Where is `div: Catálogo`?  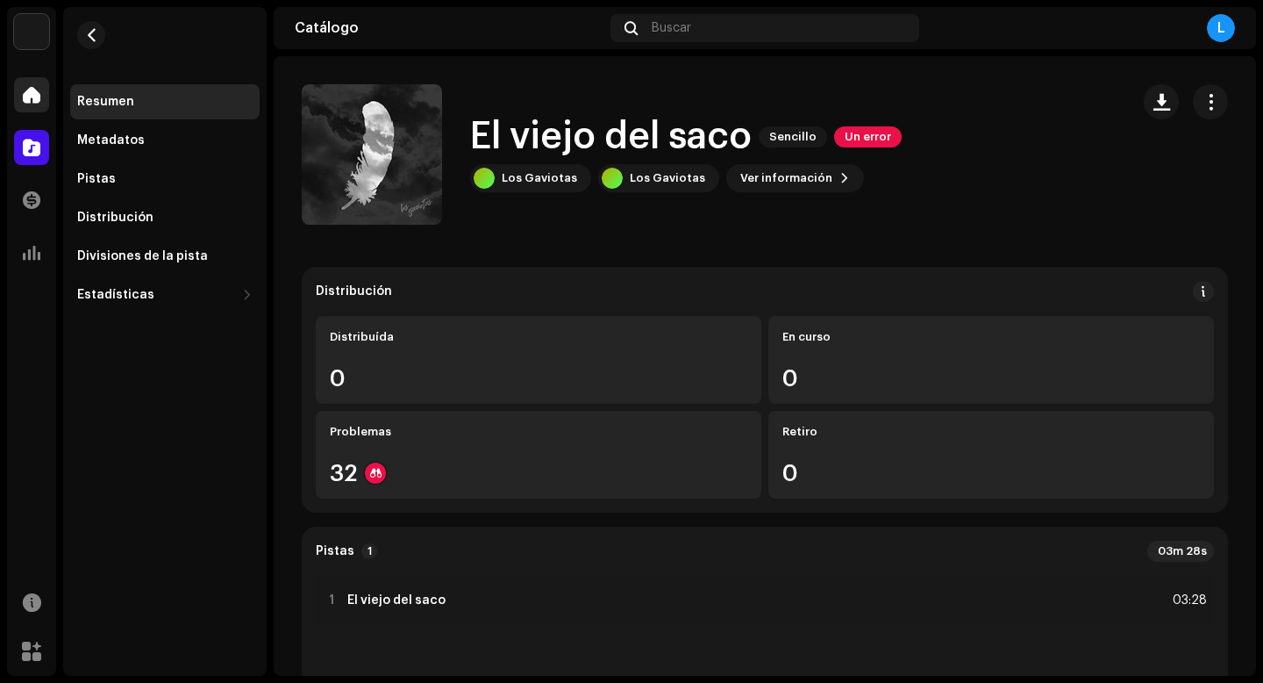
div: Catálogo is located at coordinates (449, 28).